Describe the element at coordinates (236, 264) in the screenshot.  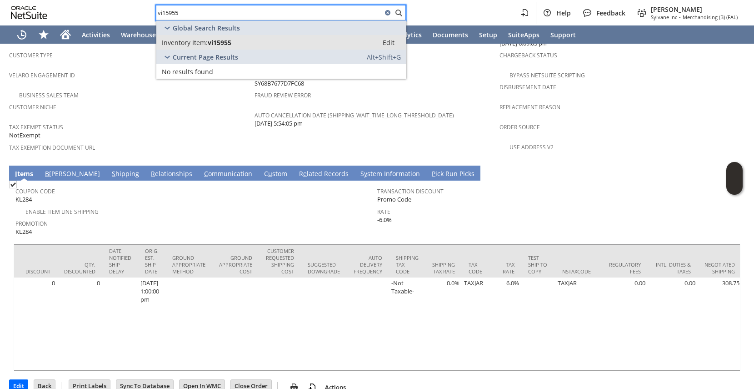
I see `div: Ground Appropriate Cost` at that location.